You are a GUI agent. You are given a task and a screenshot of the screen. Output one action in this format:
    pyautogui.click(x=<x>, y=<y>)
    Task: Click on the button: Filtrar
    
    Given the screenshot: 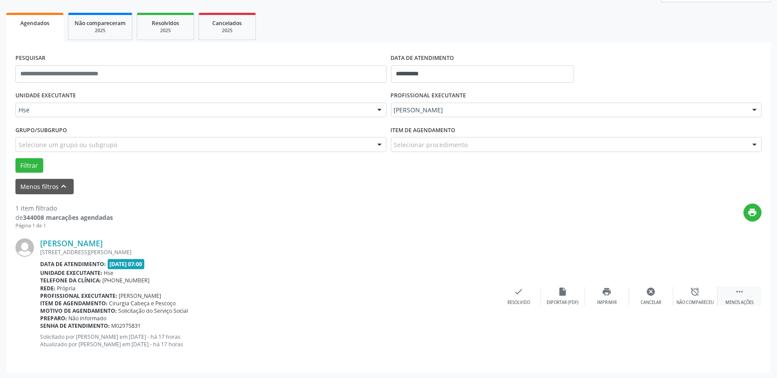 What is the action you would take?
    pyautogui.click(x=29, y=166)
    